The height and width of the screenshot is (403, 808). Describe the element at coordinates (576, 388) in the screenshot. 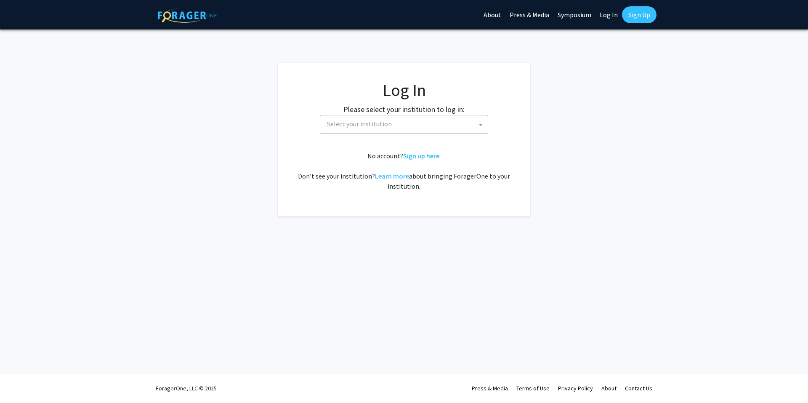

I see `a: Privacy Policy` at that location.